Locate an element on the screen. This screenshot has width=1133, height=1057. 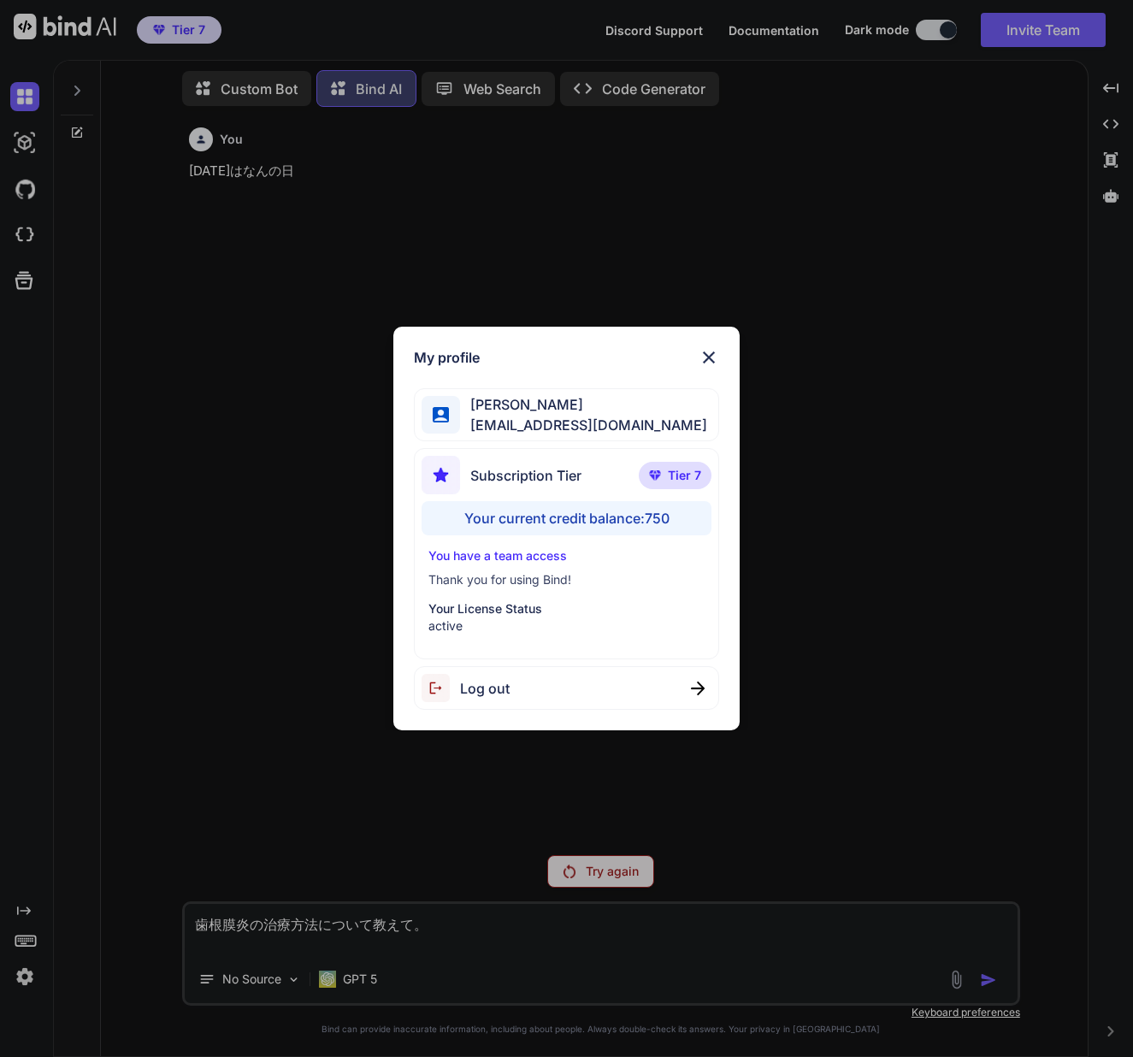
span: Subscription Tier is located at coordinates (526, 475).